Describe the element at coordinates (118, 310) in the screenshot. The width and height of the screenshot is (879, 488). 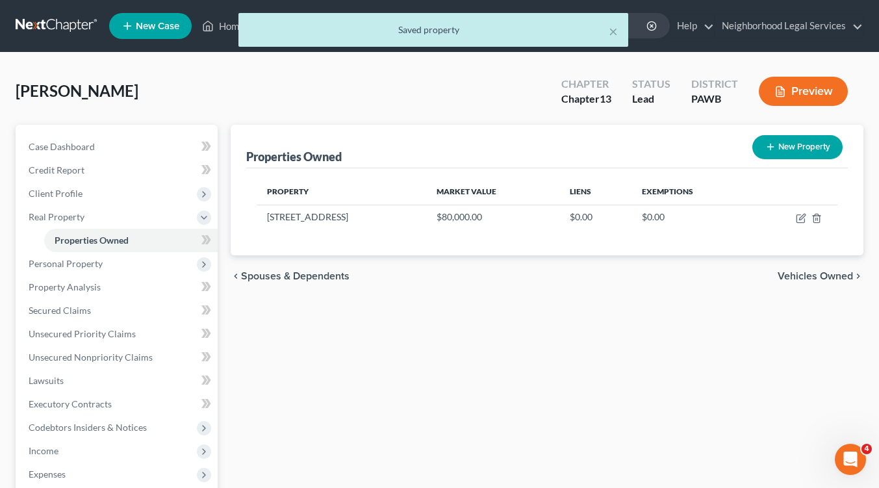
I see `a: Secured Claims` at that location.